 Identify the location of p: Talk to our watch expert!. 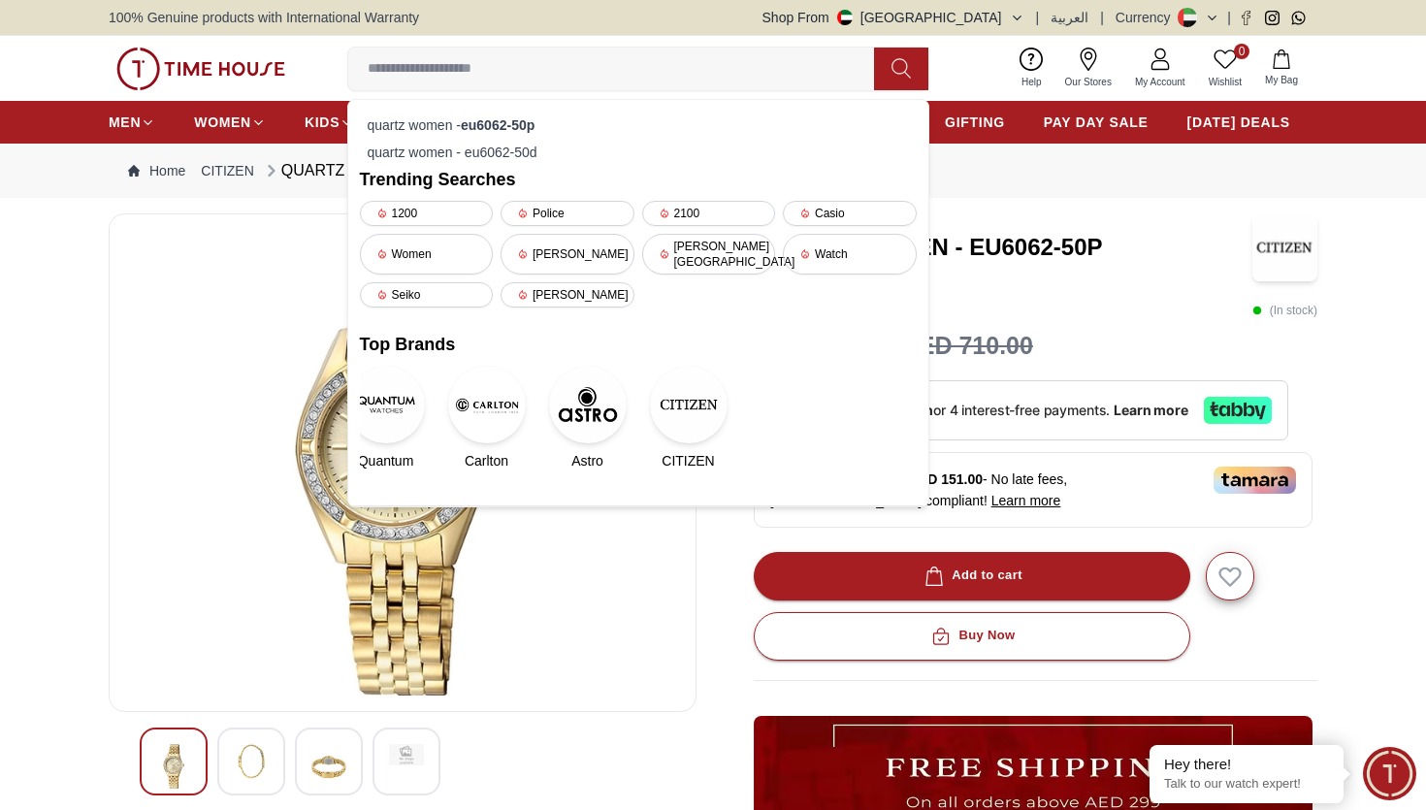
(1247, 784).